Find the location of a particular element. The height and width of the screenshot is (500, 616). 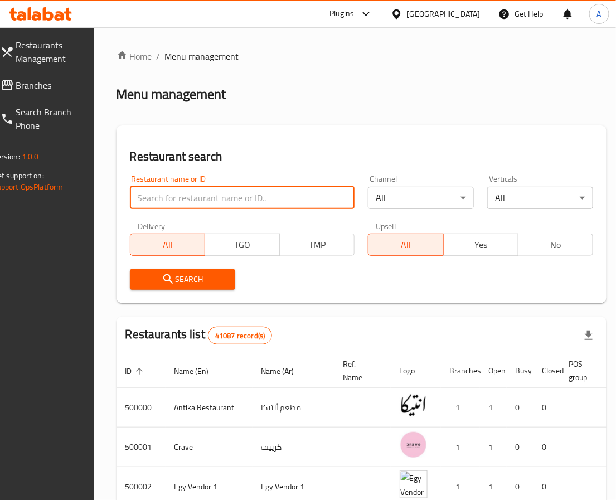

td: 500001 is located at coordinates (141, 447).